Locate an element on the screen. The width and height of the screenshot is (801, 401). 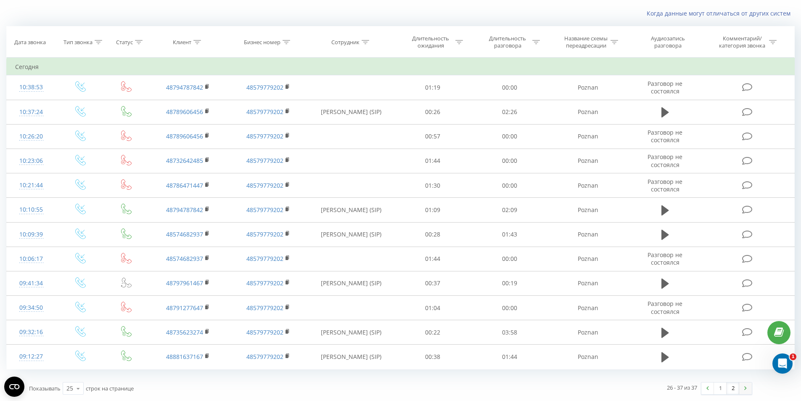
td: 00:26 is located at coordinates (433, 112).